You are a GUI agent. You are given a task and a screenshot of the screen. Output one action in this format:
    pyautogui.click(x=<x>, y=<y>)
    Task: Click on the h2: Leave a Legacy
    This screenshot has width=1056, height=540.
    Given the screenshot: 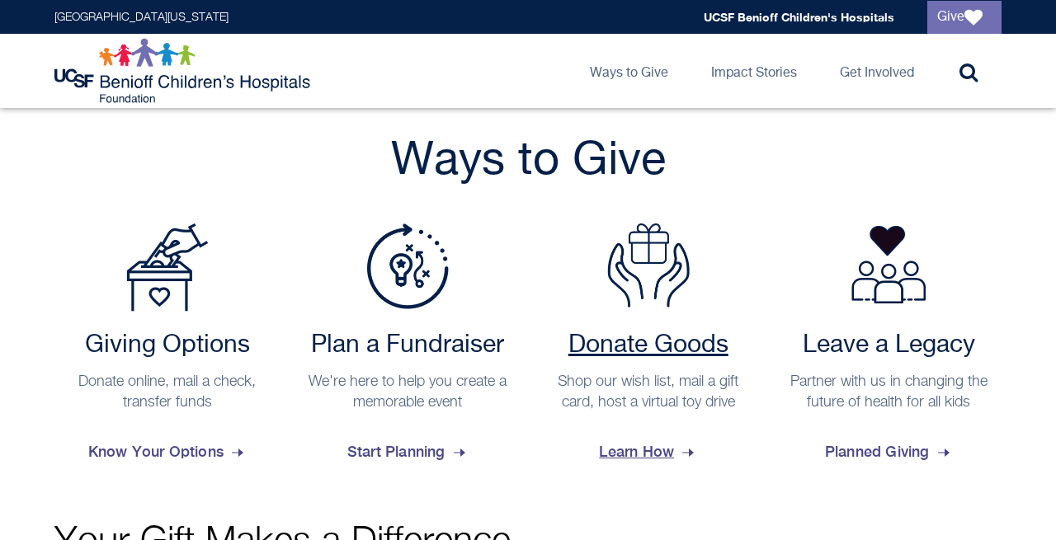 What is the action you would take?
    pyautogui.click(x=889, y=346)
    